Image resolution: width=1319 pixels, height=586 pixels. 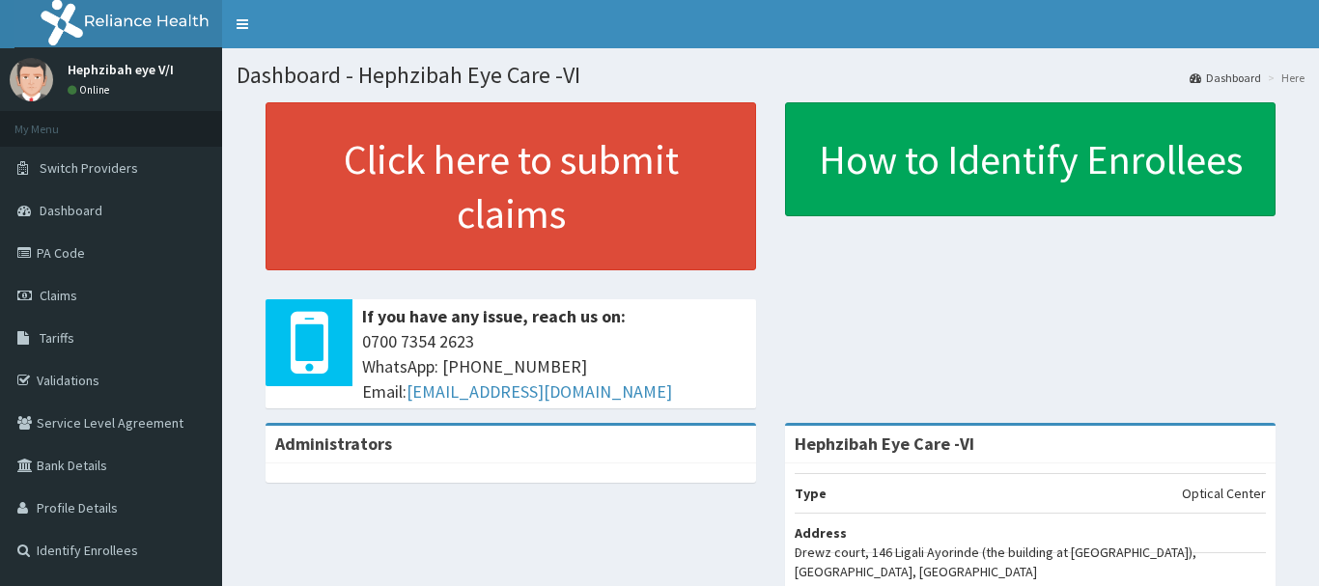 What do you see at coordinates (57, 338) in the screenshot?
I see `span: Tariffs` at bounding box center [57, 338].